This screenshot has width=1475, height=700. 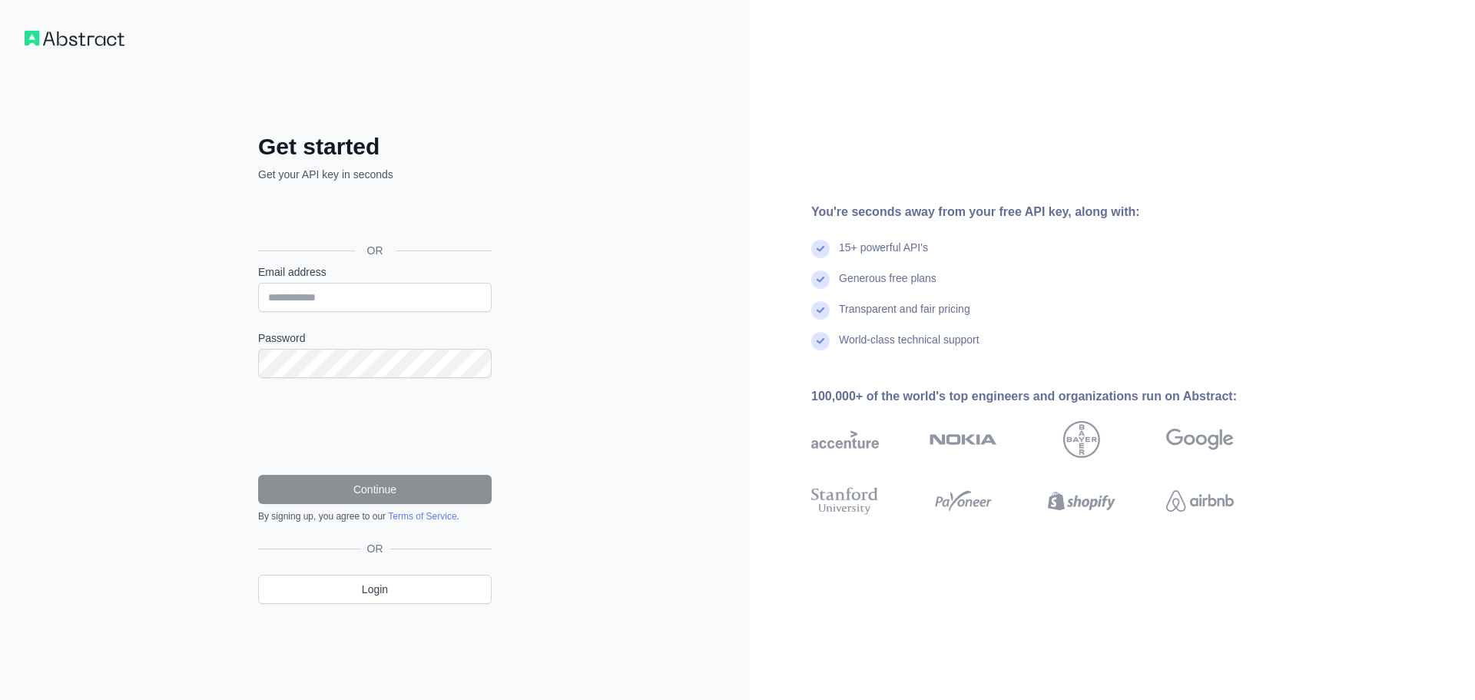 What do you see at coordinates (1200, 439) in the screenshot?
I see `img: google` at bounding box center [1200, 439].